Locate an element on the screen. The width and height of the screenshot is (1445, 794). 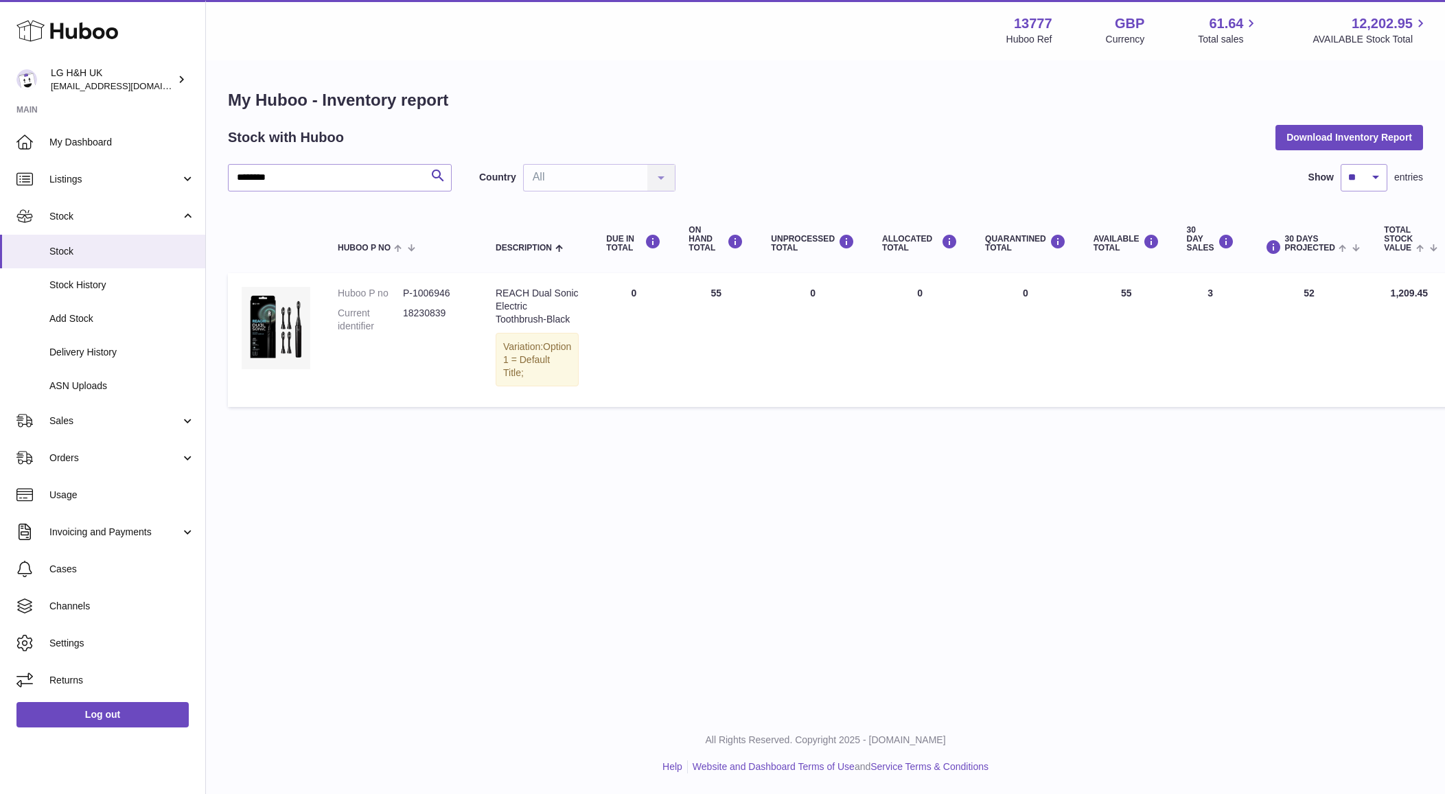
span: 12,202.95 is located at coordinates (1382, 23).